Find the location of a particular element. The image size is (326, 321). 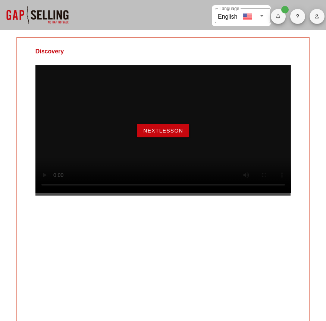

span: NextLesson is located at coordinates (163, 131).